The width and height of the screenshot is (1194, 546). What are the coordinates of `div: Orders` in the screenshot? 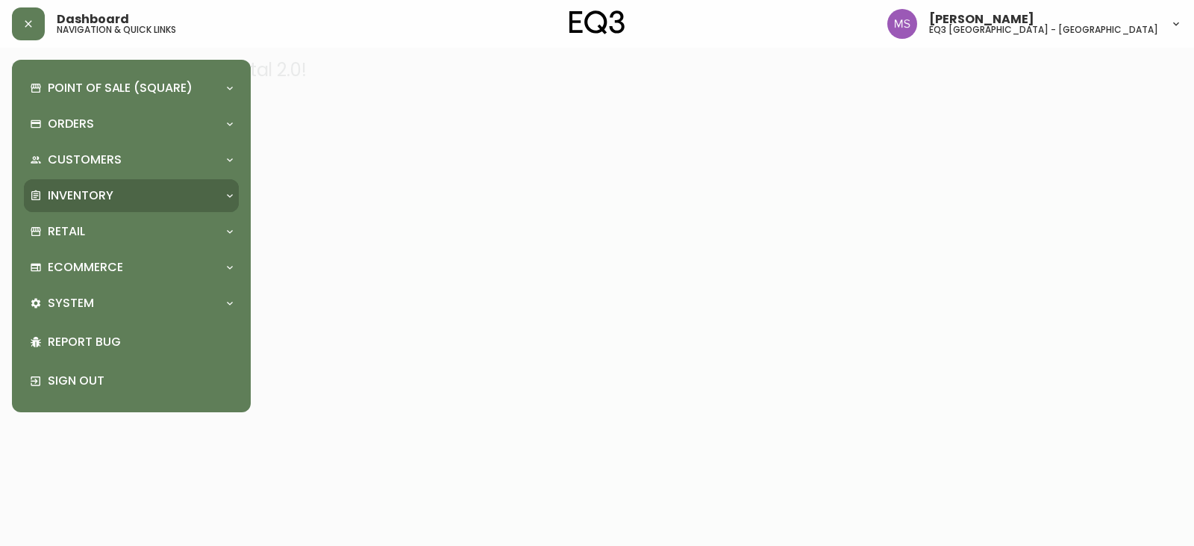 It's located at (131, 124).